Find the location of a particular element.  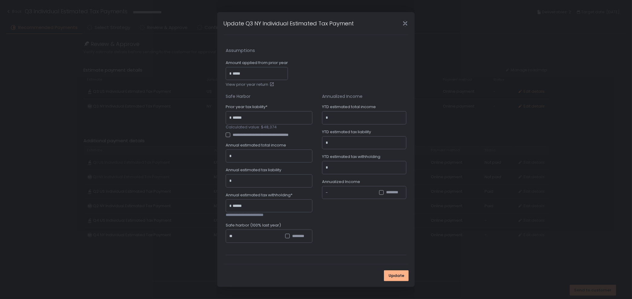

button: Update is located at coordinates (397, 276).